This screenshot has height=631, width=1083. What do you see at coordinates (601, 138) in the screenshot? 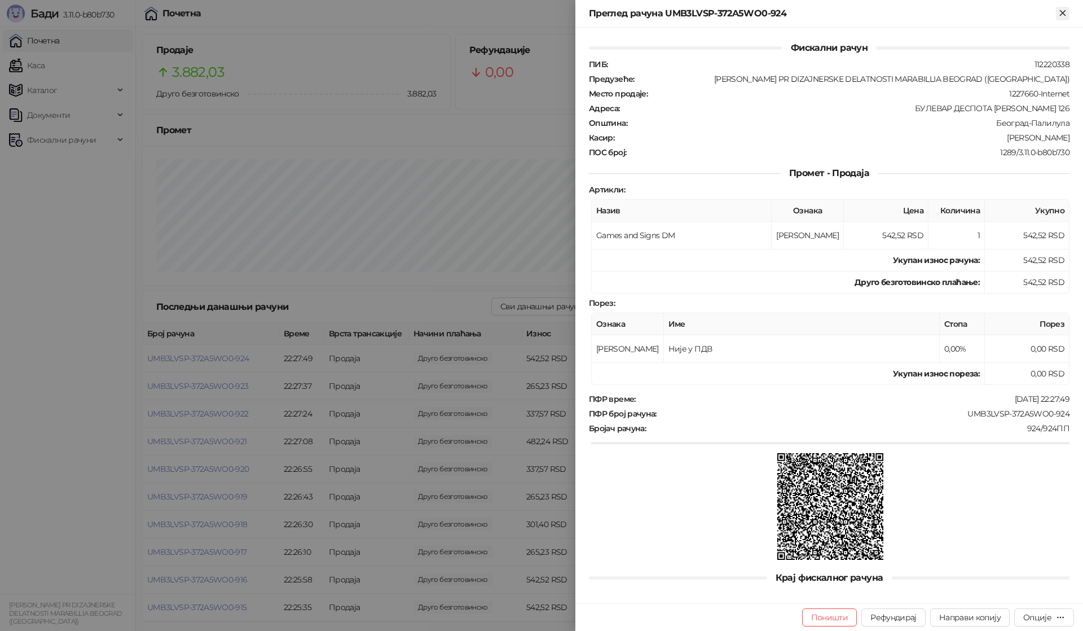
I see `strong: Касир :` at bounding box center [601, 138].